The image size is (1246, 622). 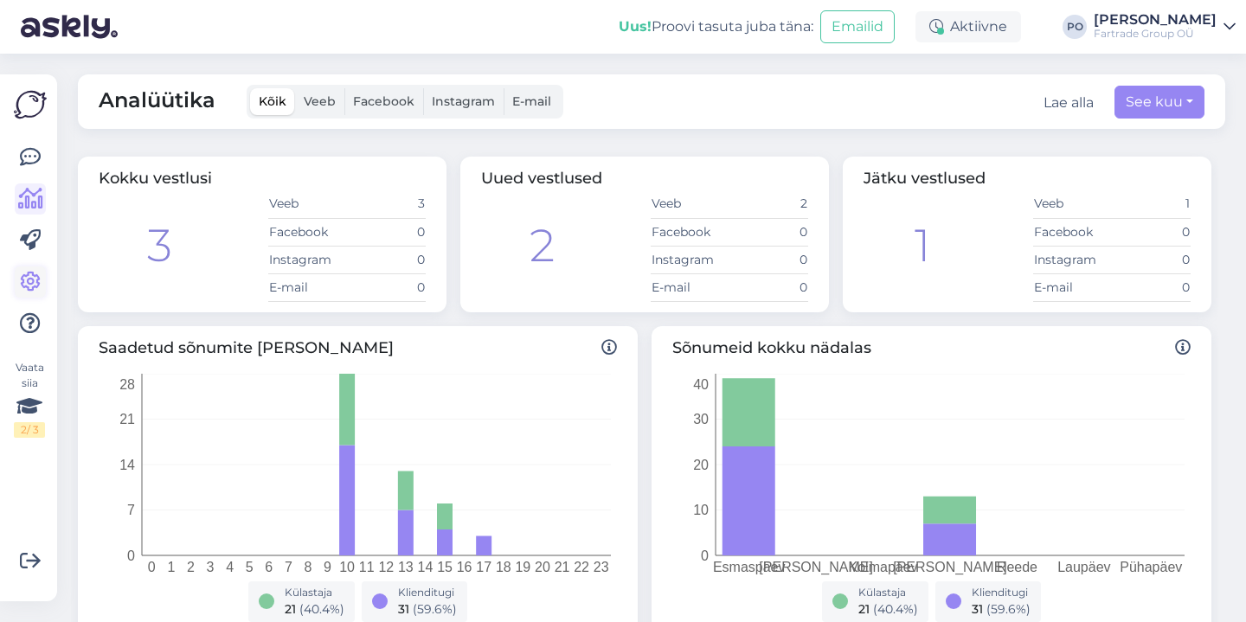 I want to click on span: Veeb, so click(x=319, y=101).